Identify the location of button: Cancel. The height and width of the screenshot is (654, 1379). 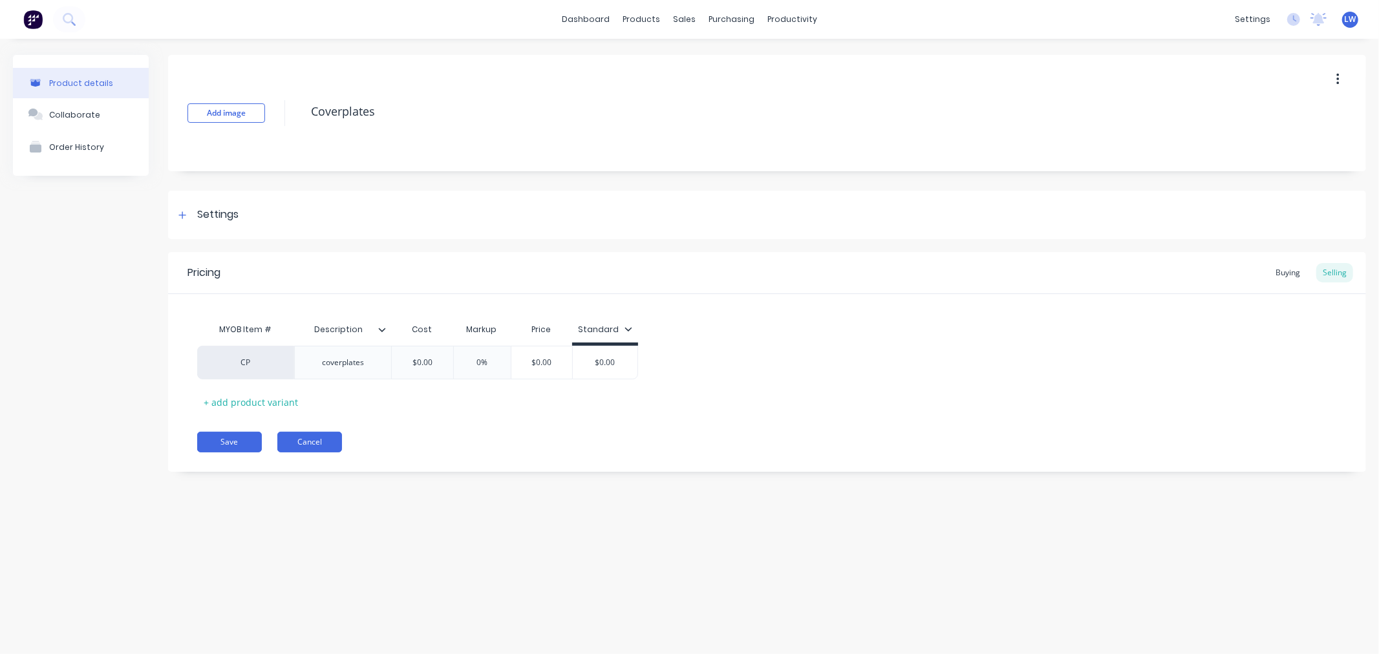
(310, 442).